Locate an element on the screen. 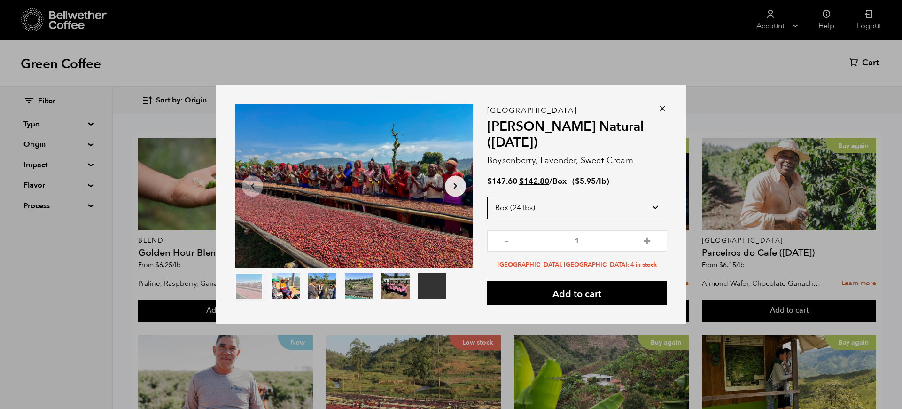 The image size is (902, 409). video: Your browser does not support the video tag. is located at coordinates (432, 286).